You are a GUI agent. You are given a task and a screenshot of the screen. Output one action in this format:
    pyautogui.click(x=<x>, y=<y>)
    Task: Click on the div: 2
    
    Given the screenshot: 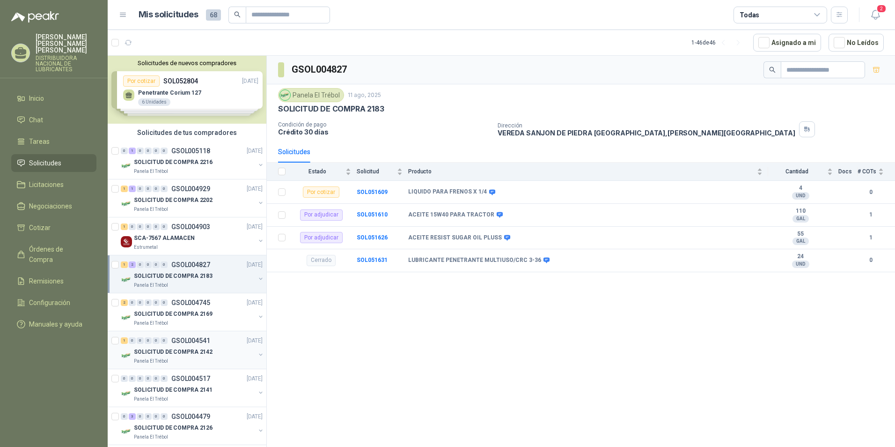 What is the action you would take?
    pyautogui.click(x=124, y=303)
    